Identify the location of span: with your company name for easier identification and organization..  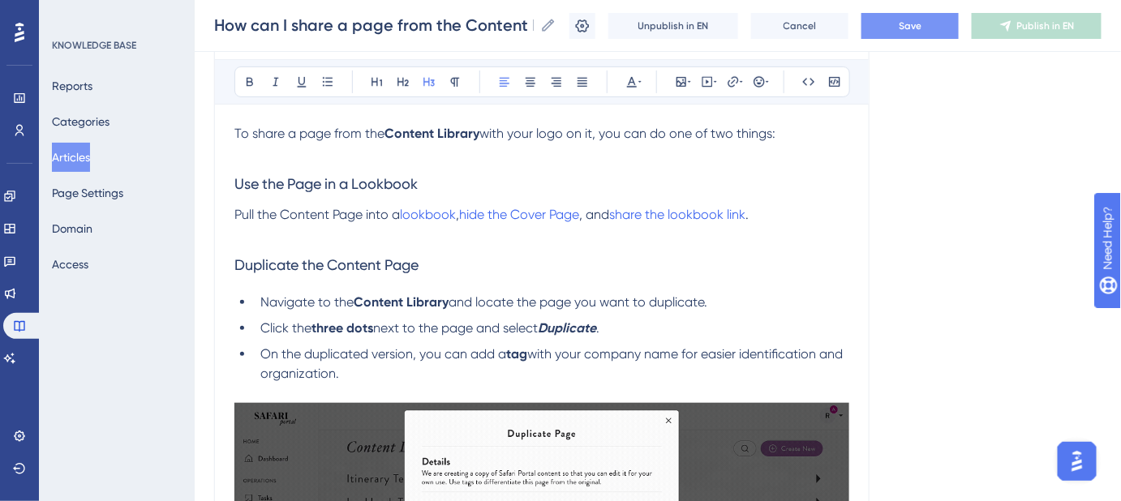
(553, 363).